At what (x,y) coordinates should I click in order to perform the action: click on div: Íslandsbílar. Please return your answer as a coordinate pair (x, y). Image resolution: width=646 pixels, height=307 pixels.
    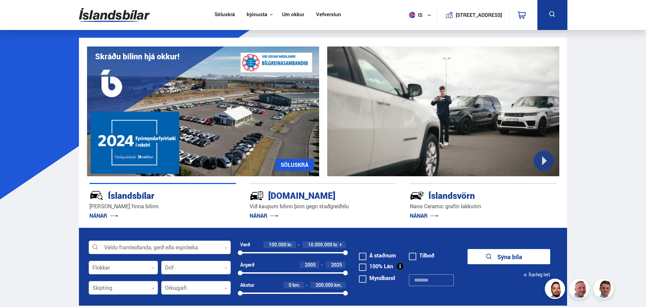
    Looking at the image, I should click on (151, 195).